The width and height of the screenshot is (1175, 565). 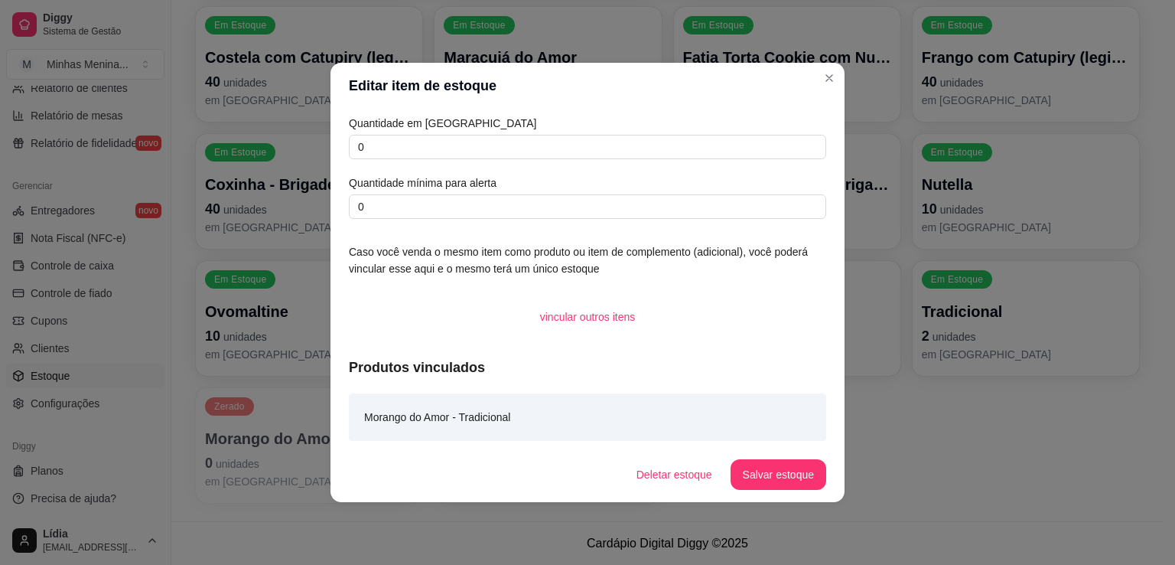 What do you see at coordinates (588, 367) in the screenshot?
I see `article: Produtos vinculados` at bounding box center [588, 367].